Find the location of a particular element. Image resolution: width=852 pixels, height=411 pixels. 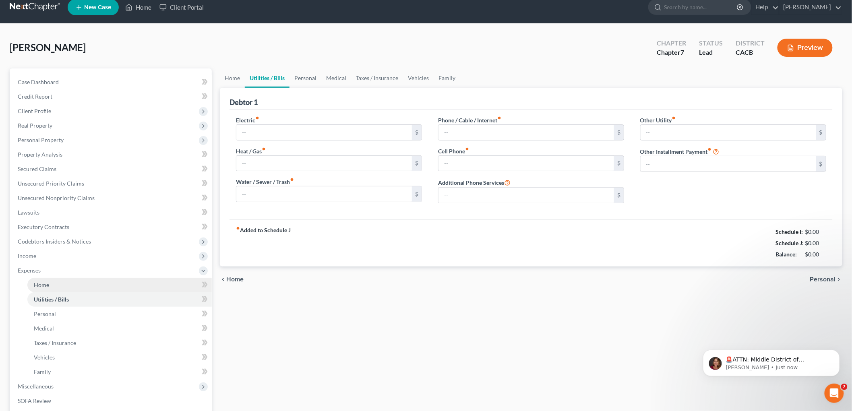

i: chevron_right is located at coordinates (840, 280).